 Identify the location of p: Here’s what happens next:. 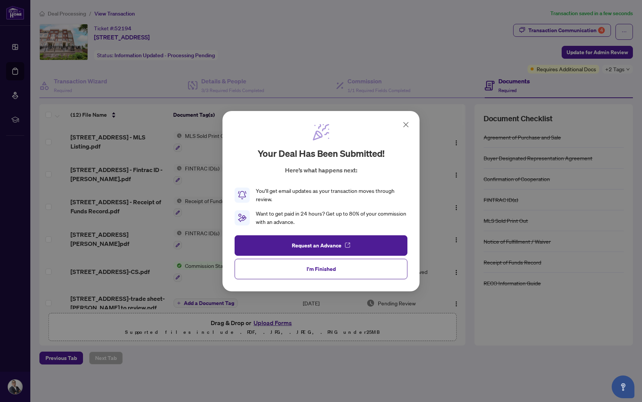
(321, 170).